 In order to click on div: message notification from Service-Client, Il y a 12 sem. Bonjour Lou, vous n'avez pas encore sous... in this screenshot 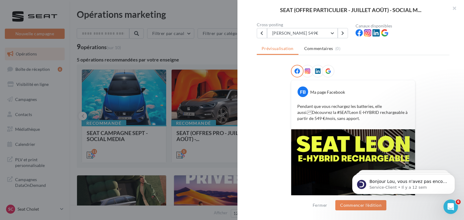, I will do `click(60, 23)`.